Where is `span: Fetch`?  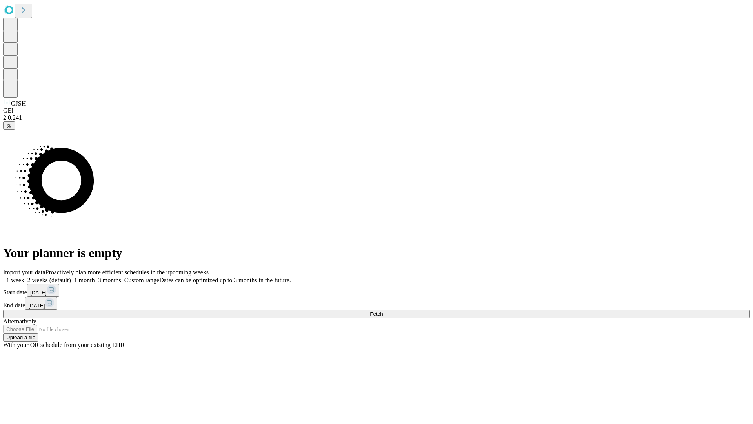
span: Fetch is located at coordinates (376, 313).